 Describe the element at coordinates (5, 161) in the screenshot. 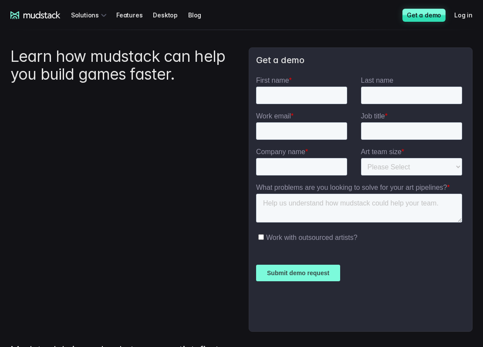

I see `input: Work with outsourced artists?` at that location.